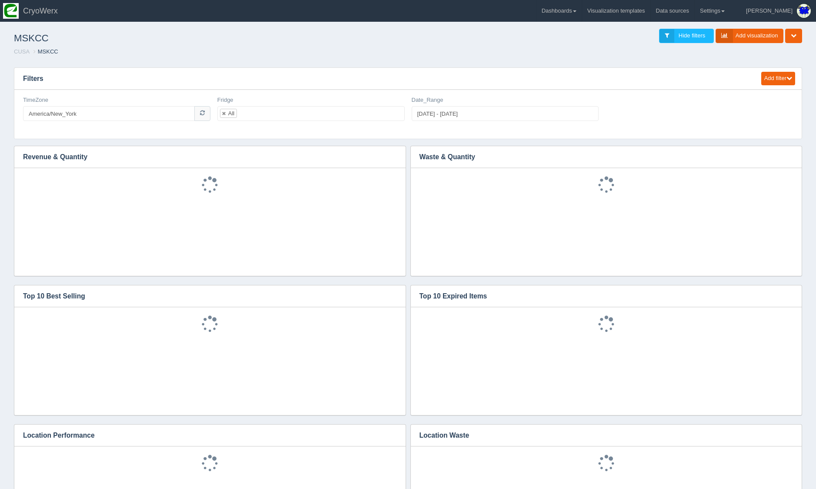 This screenshot has width=816, height=489. Describe the element at coordinates (204, 157) in the screenshot. I see `h3: Revenue & Quantity` at that location.